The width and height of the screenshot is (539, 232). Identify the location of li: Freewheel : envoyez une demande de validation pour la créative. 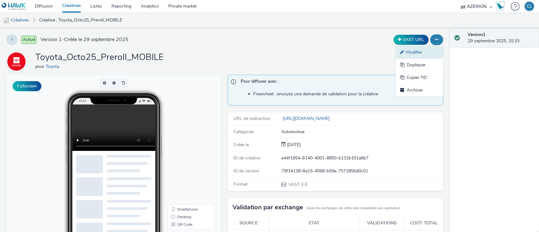
(346, 94).